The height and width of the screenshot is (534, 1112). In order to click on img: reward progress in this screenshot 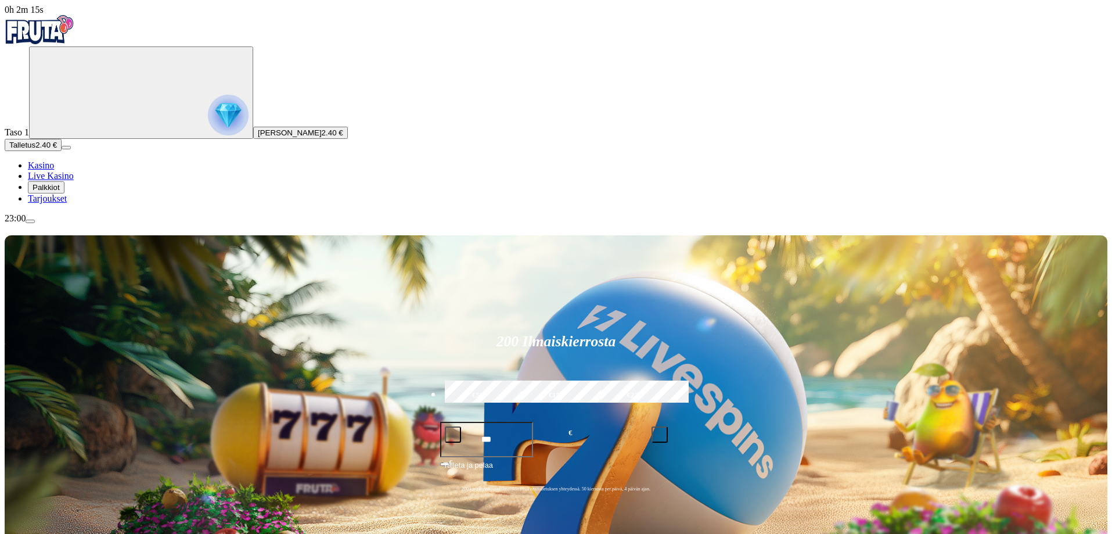, I will do `click(228, 115)`.